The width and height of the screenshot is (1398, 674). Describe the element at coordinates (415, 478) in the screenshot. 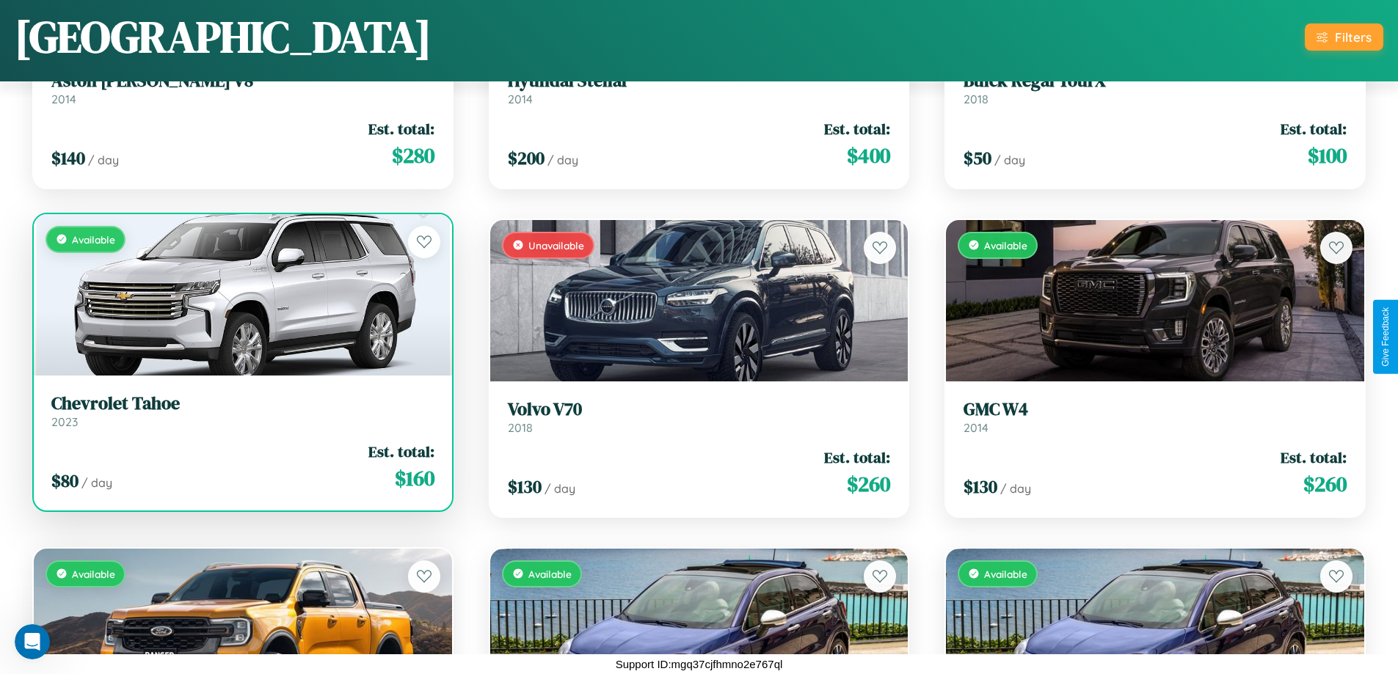

I see `span: $ 160` at that location.